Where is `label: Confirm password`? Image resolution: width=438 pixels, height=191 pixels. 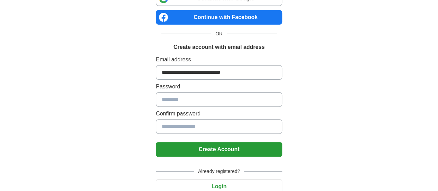
label: Confirm password is located at coordinates (219, 114).